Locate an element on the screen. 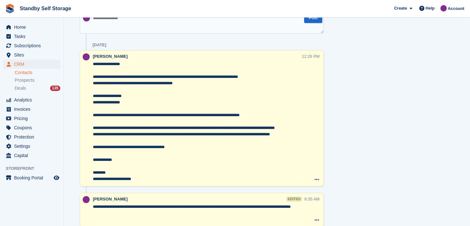 This screenshot has height=226, width=470. img: stora-icon-8386f47178a22dfd0bd8f6a31ec36ba5ce8667c1dd55bd0f319d3a0aa187defe.svg is located at coordinates (10, 9).